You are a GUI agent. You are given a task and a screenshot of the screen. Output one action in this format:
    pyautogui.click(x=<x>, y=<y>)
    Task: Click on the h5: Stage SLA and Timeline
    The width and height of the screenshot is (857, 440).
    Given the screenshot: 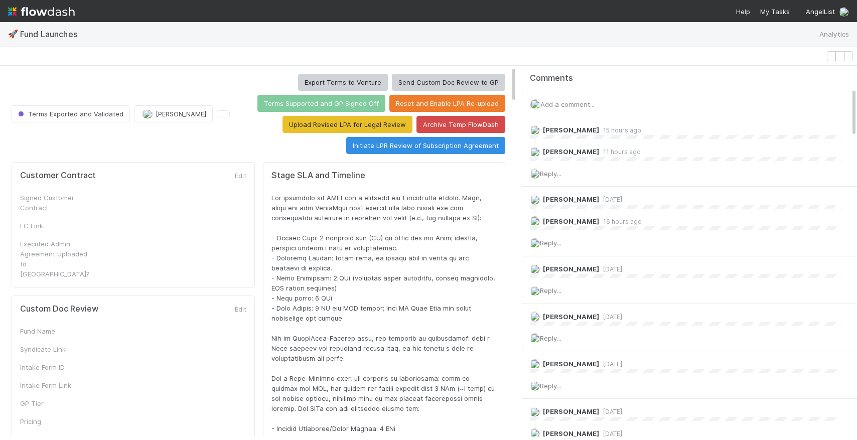 What is the action you would take?
    pyautogui.click(x=384, y=176)
    